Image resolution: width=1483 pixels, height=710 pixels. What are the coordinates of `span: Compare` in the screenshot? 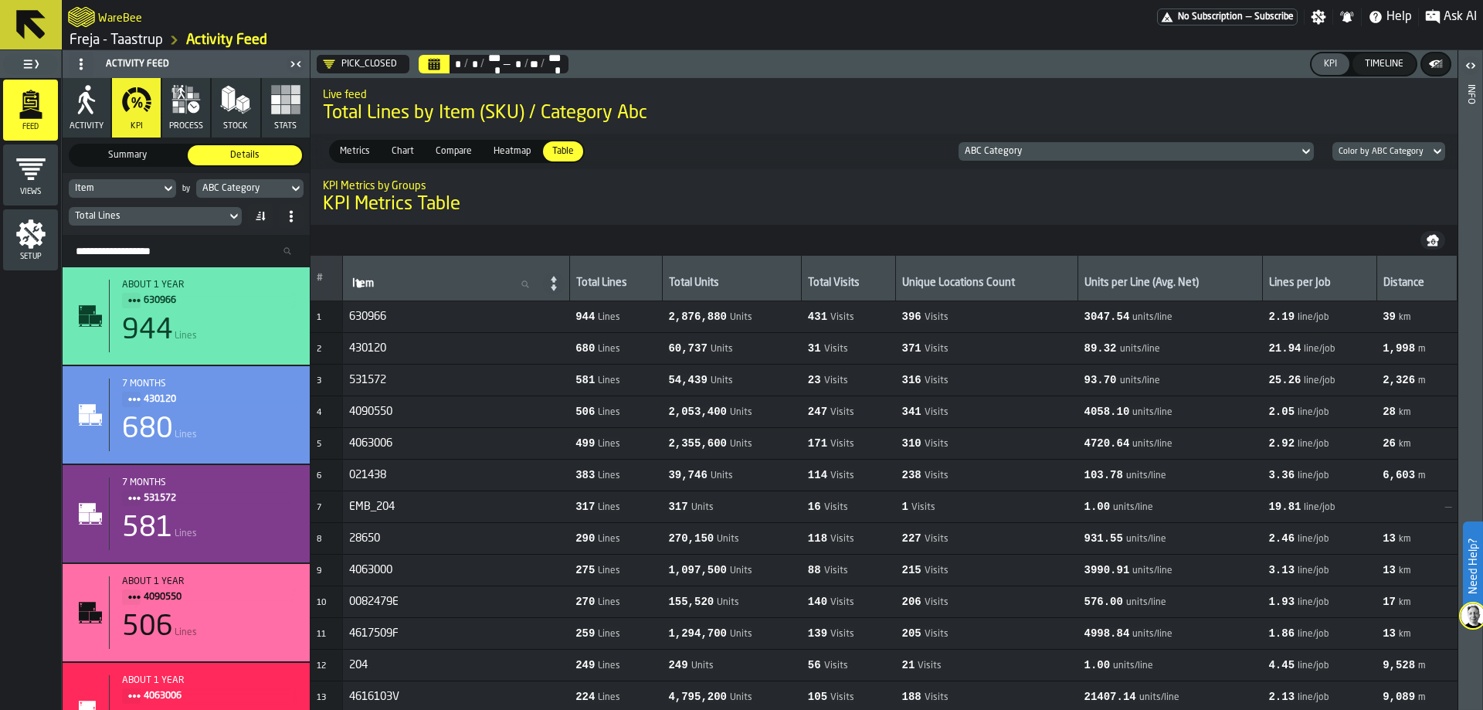 It's located at (453, 151).